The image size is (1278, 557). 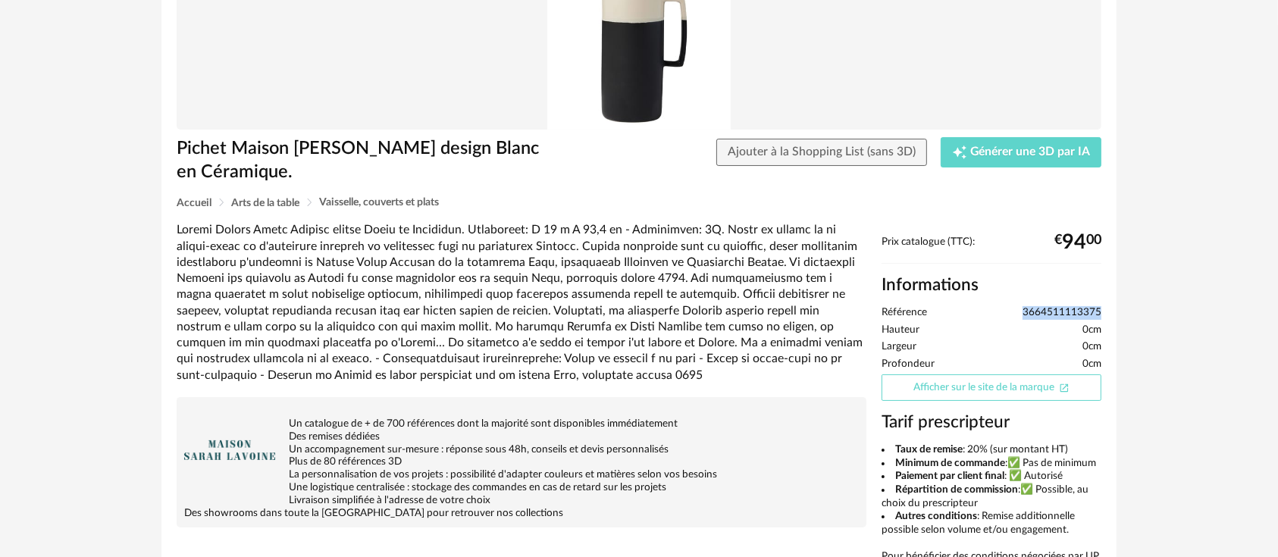 I want to click on li: :✅ Possible, au choix du prescripteur, so click(x=992, y=497).